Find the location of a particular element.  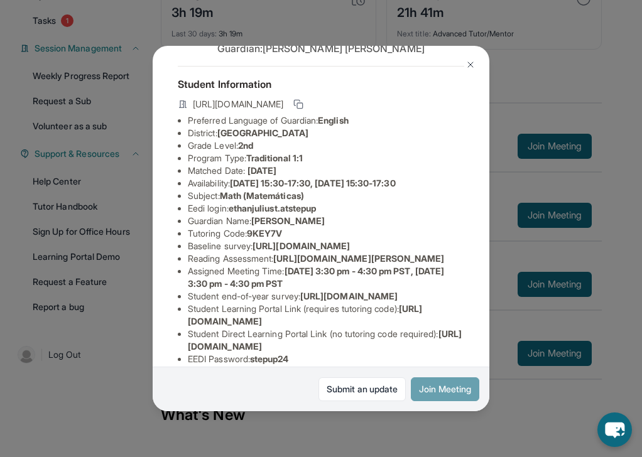

img: Close Icon is located at coordinates (470, 65).